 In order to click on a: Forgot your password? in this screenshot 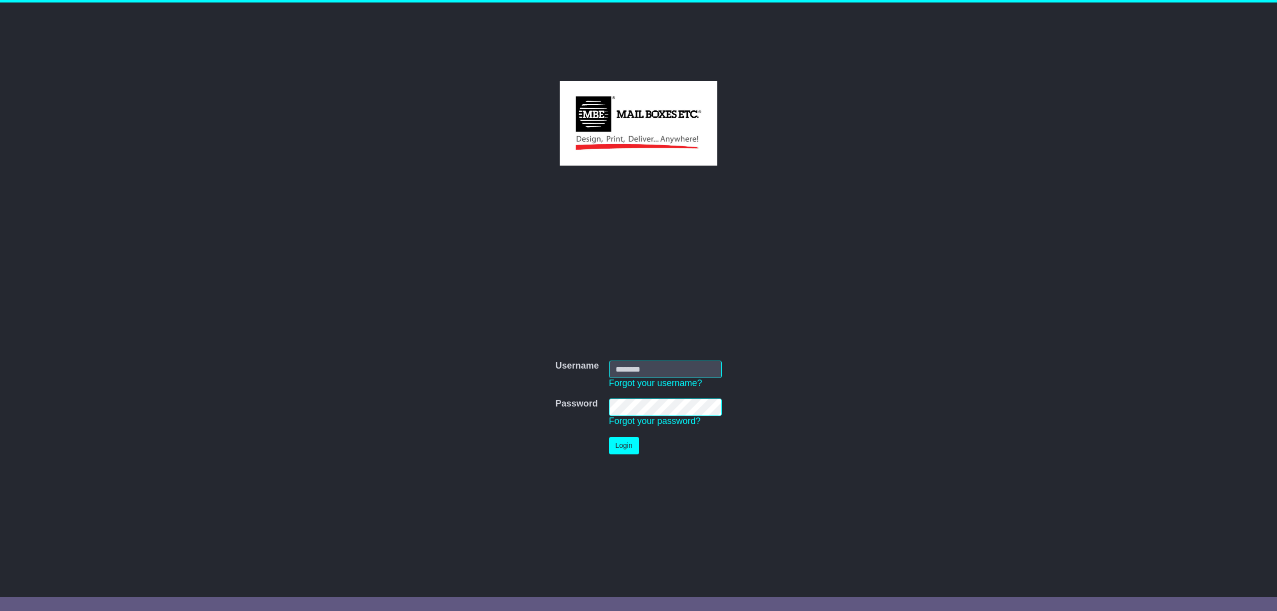, I will do `click(655, 421)`.